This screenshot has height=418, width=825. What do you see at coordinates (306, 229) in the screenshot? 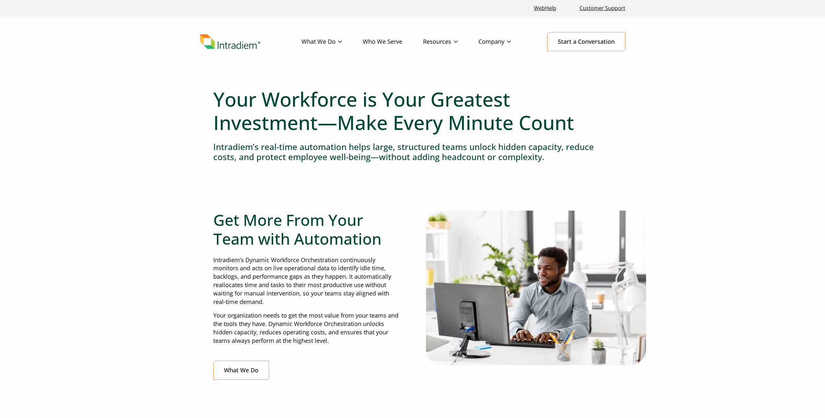
I see `h2: Get More From Your Team with Automation` at bounding box center [306, 229].